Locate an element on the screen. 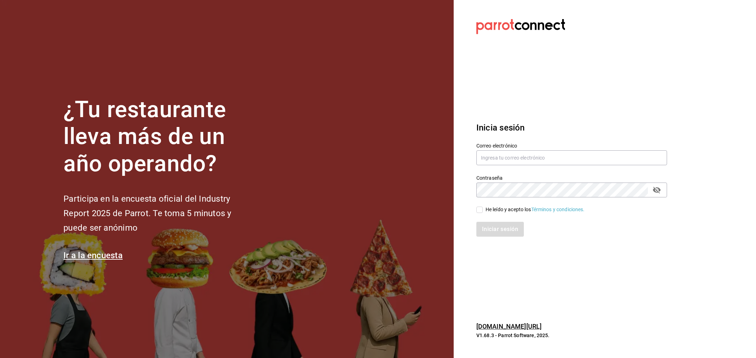  div: He leído y acepto los is located at coordinates (535, 210).